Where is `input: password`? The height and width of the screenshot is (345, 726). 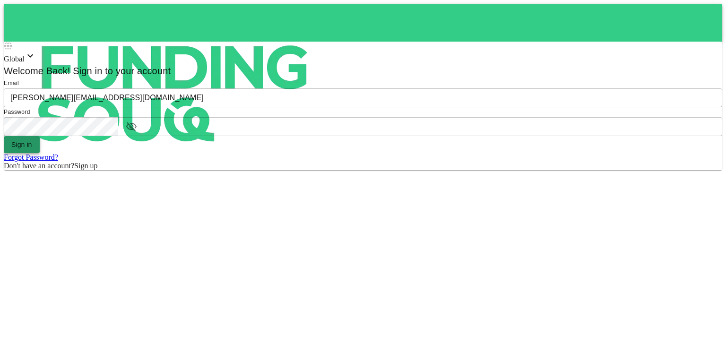 input: password is located at coordinates (61, 127).